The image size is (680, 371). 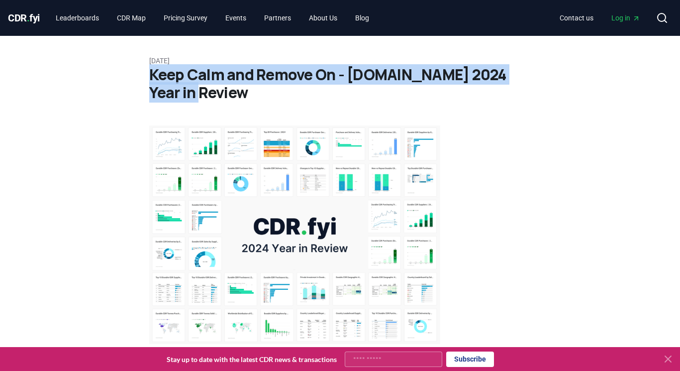 What do you see at coordinates (186, 18) in the screenshot?
I see `a: Pricing Survey` at bounding box center [186, 18].